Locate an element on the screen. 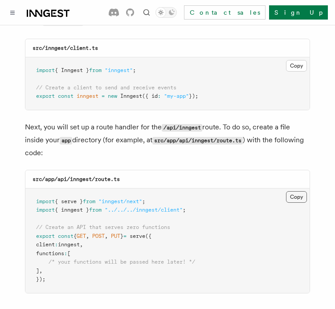  span: ({ id is located at coordinates (150, 96).